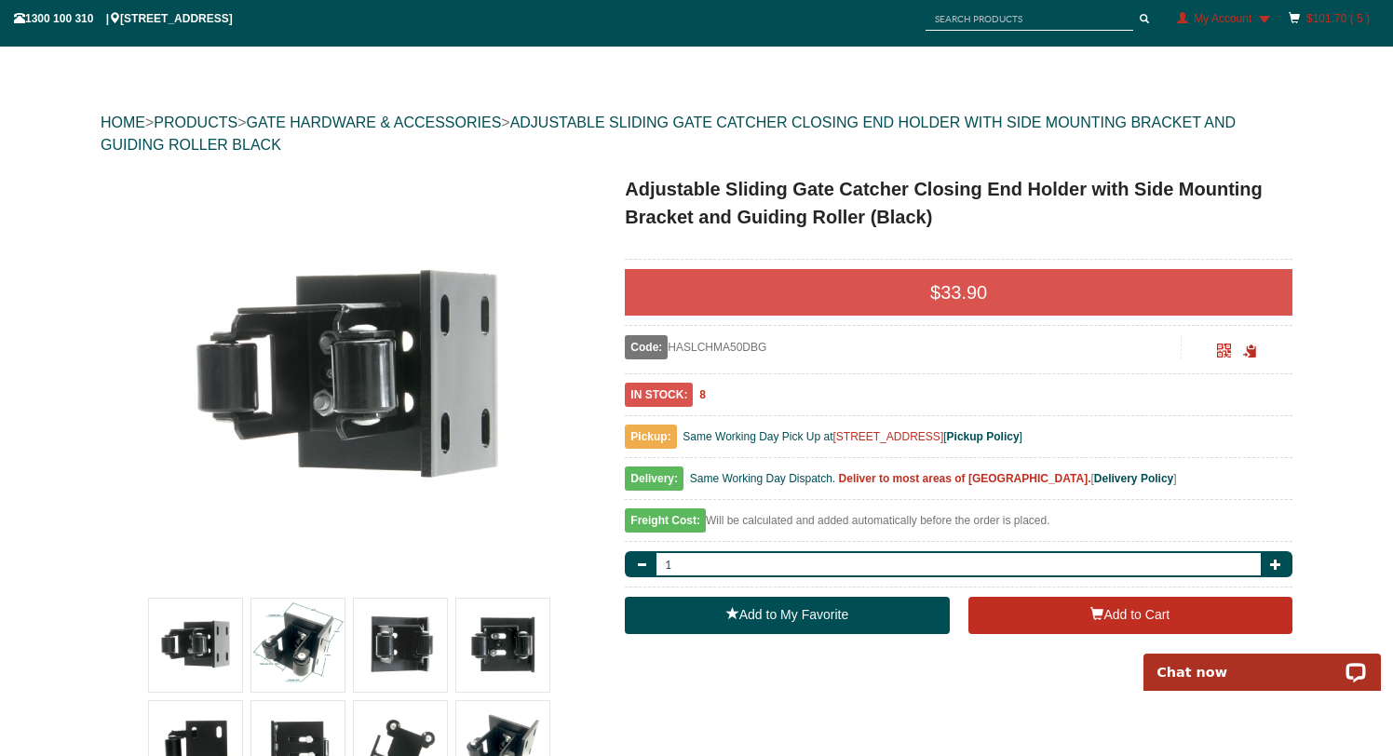  What do you see at coordinates (1338, 19) in the screenshot?
I see `a: $101.70 ( 5 )` at bounding box center [1338, 19].